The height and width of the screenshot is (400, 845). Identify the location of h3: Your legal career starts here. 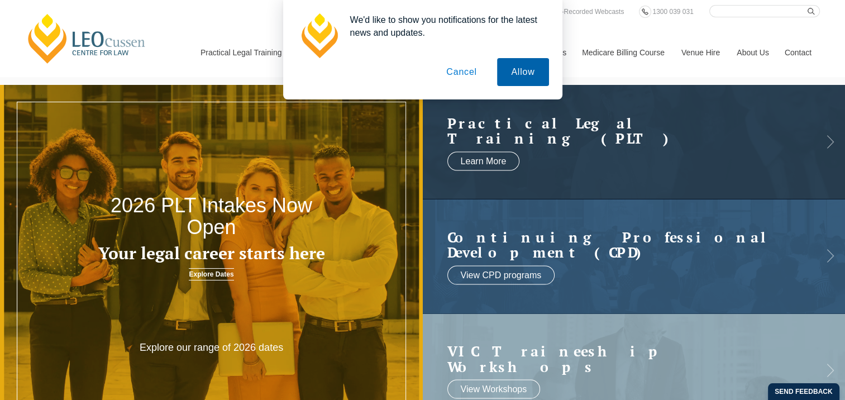
(211, 253).